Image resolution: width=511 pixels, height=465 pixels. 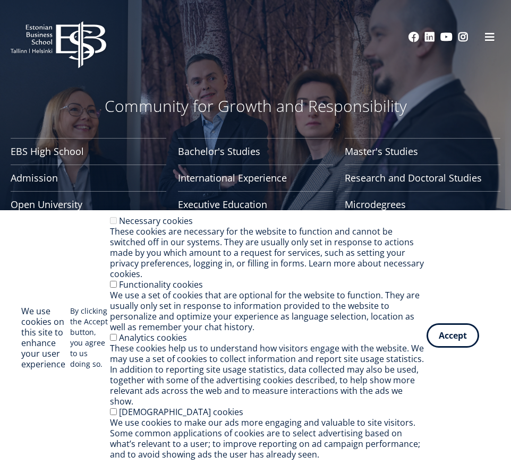 What do you see at coordinates (88, 151) in the screenshot?
I see `a: EBS High School` at bounding box center [88, 151].